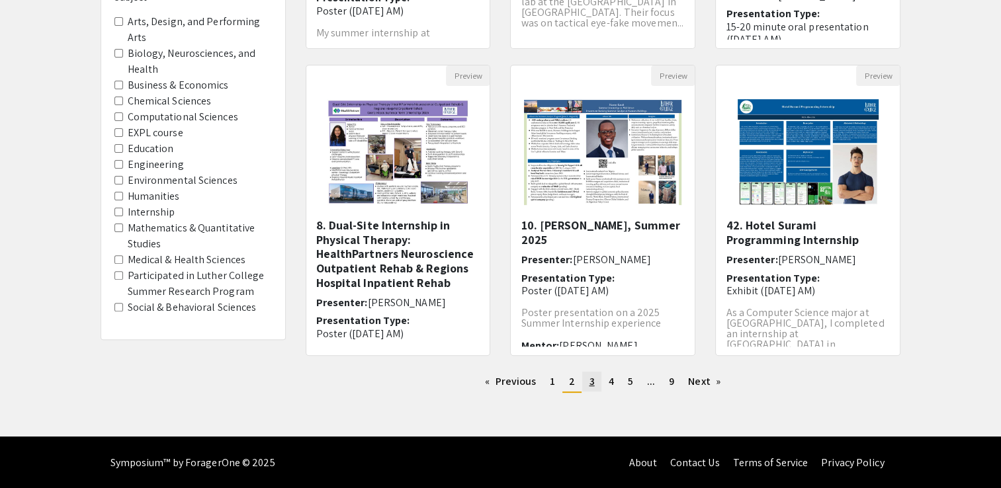 The width and height of the screenshot is (1001, 488). What do you see at coordinates (183, 181) in the screenshot?
I see `label: Environmental Sciences` at bounding box center [183, 181].